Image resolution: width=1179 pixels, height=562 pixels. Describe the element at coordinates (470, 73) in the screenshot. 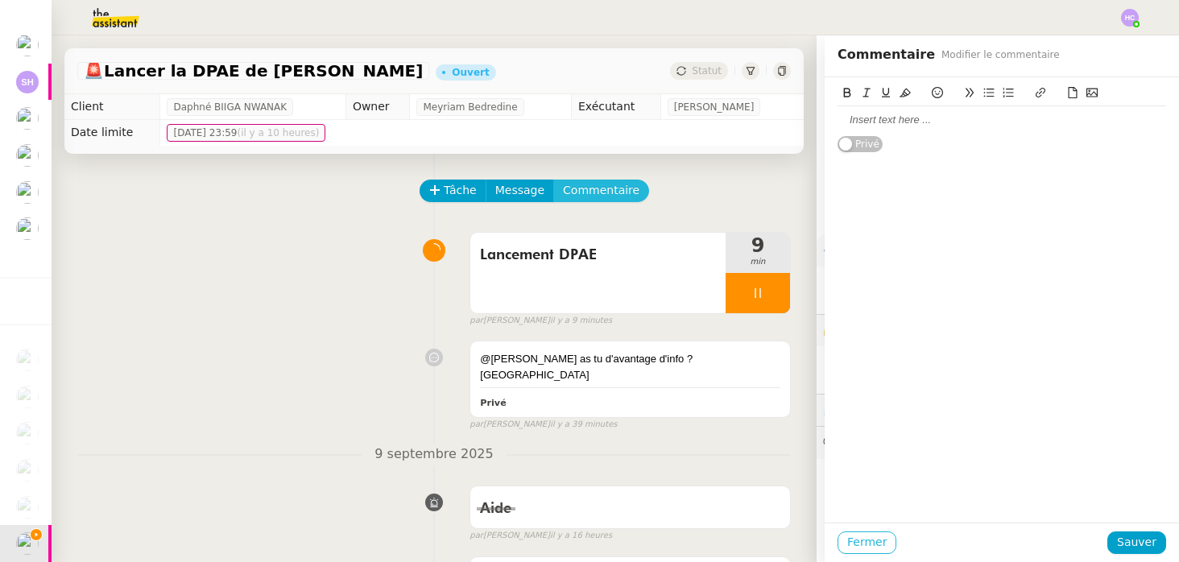

I see `div: Ouvert` at that location.